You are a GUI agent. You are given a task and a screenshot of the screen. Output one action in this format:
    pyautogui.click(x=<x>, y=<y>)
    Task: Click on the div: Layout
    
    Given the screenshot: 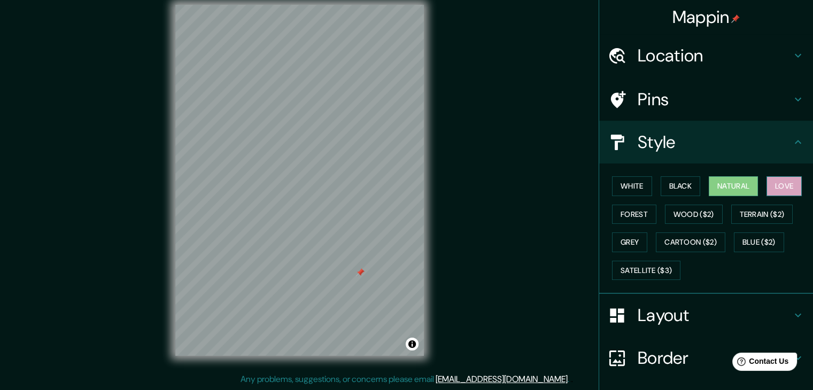 What is the action you would take?
    pyautogui.click(x=706, y=315)
    